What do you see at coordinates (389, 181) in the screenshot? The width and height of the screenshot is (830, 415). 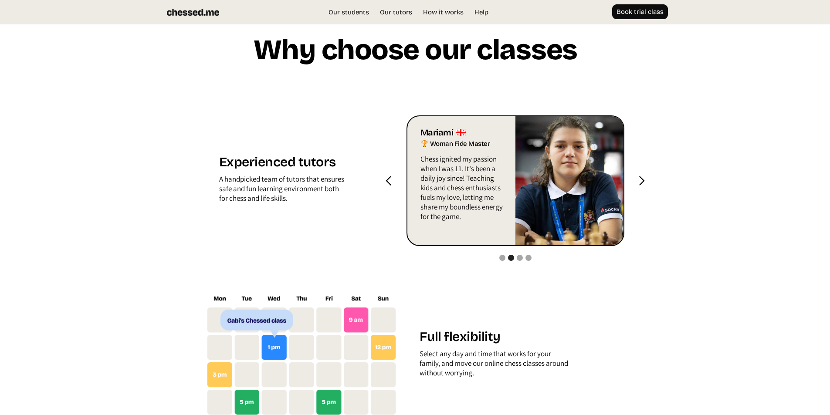 I see `div: previous slide` at bounding box center [389, 181].